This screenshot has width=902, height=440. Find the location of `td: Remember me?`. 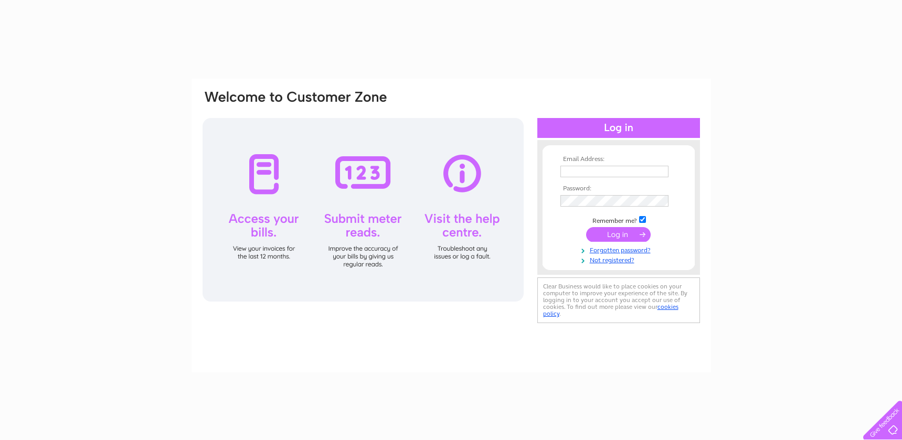

td: Remember me? is located at coordinates (618, 220).